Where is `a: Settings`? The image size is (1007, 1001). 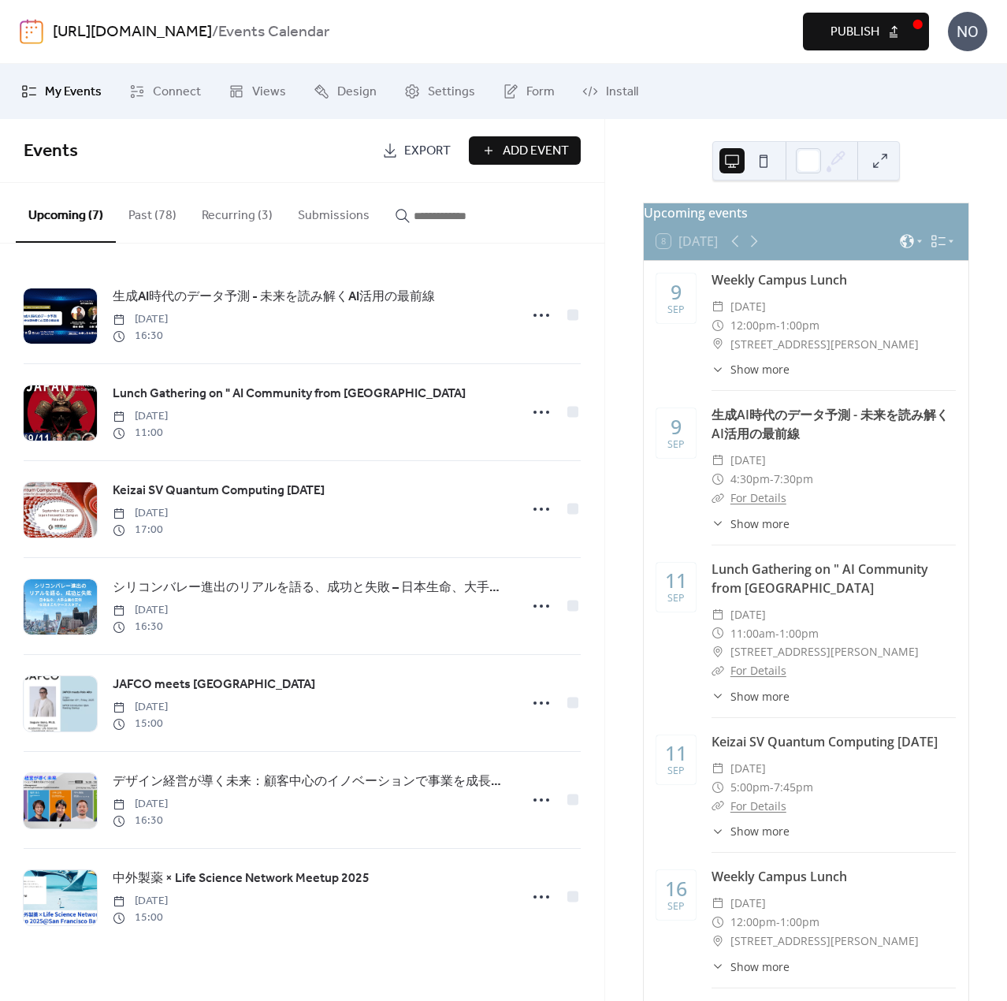
a: Settings is located at coordinates (440, 91).